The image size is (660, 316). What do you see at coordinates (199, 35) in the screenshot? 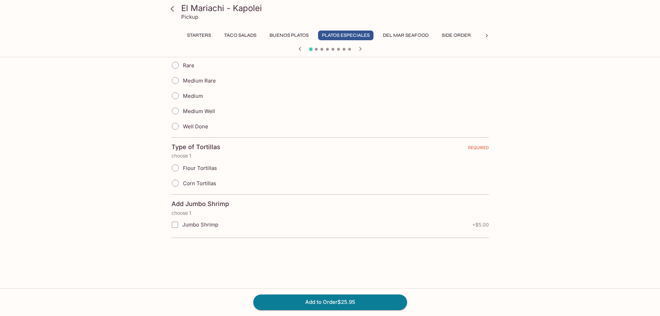
I see `button: Starters` at bounding box center [199, 35].